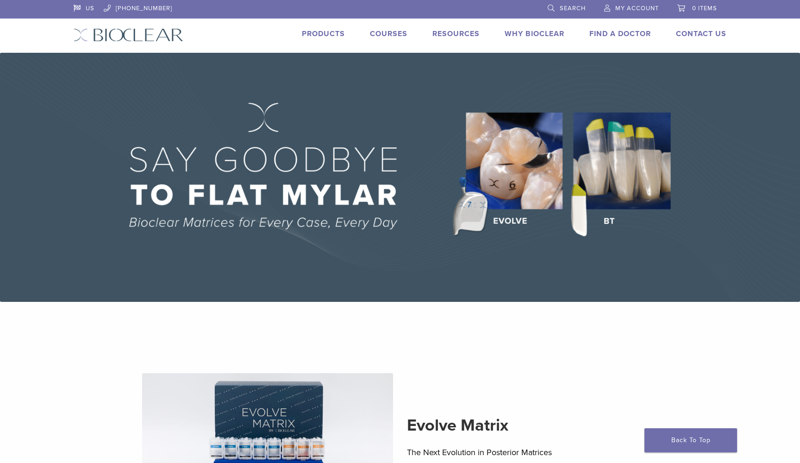 Image resolution: width=800 pixels, height=463 pixels. Describe the element at coordinates (573, 8) in the screenshot. I see `span: Search` at that location.